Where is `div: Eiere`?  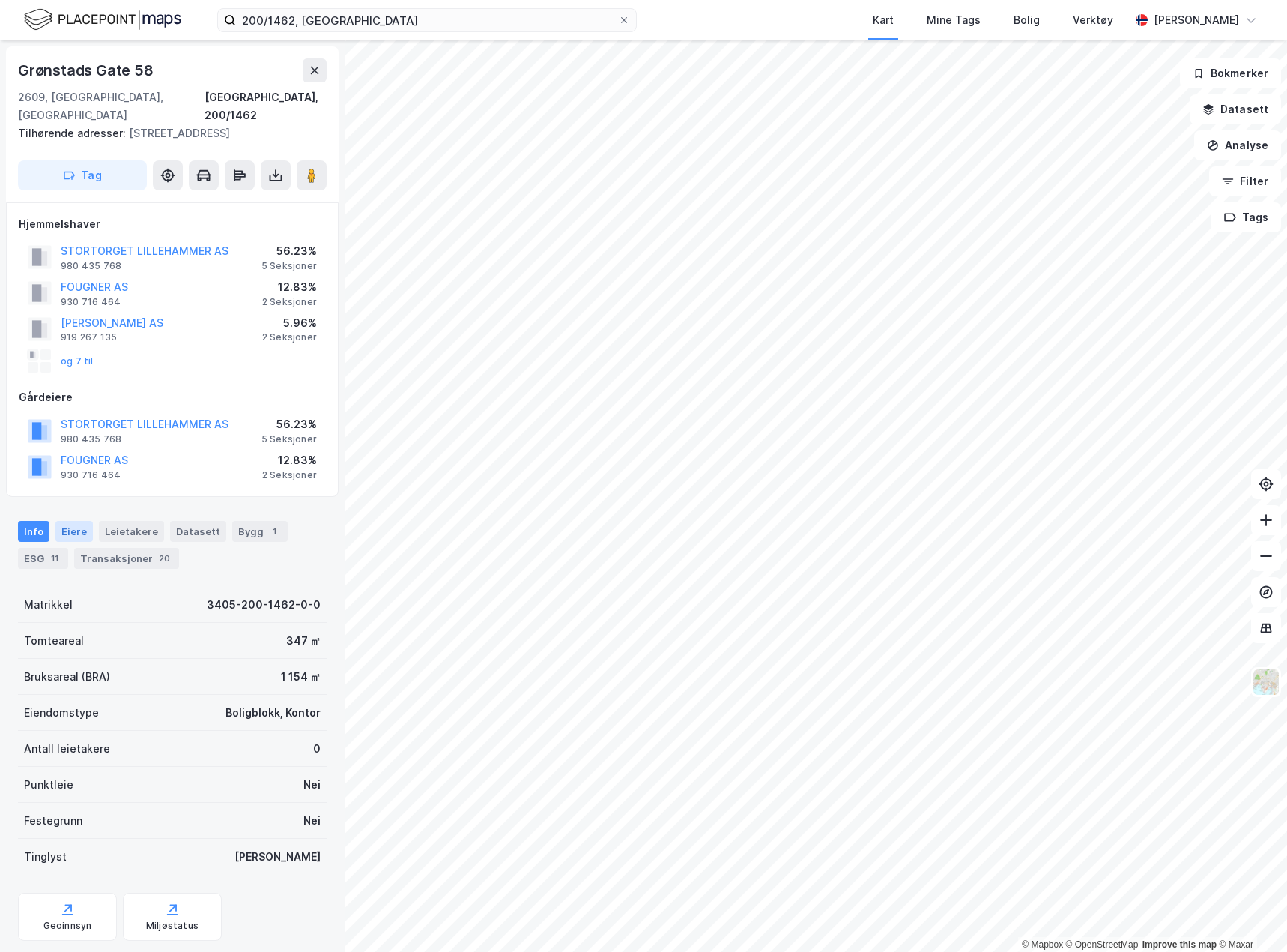
div: Eiere is located at coordinates (74, 531).